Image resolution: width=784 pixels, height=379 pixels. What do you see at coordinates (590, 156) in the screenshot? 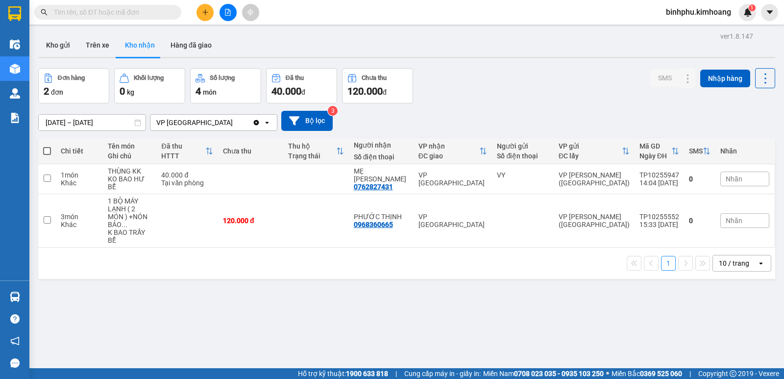
I see `div: ĐC lấy` at bounding box center [590, 156].